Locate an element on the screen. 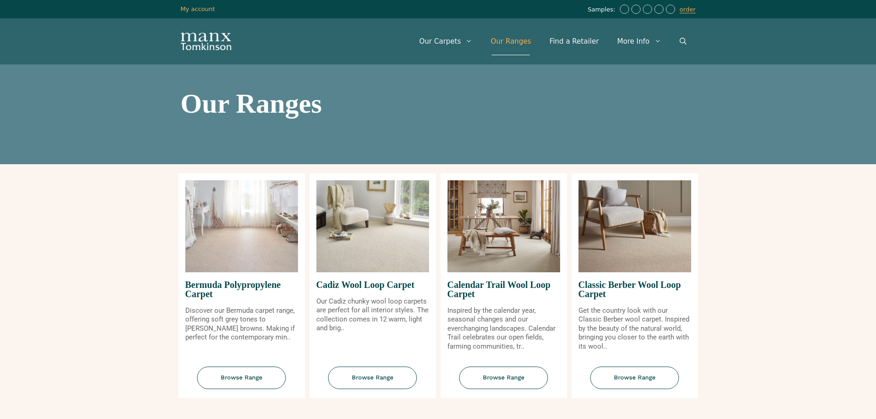 The image size is (876, 419). img: Manx Tomkinson is located at coordinates (206, 41).